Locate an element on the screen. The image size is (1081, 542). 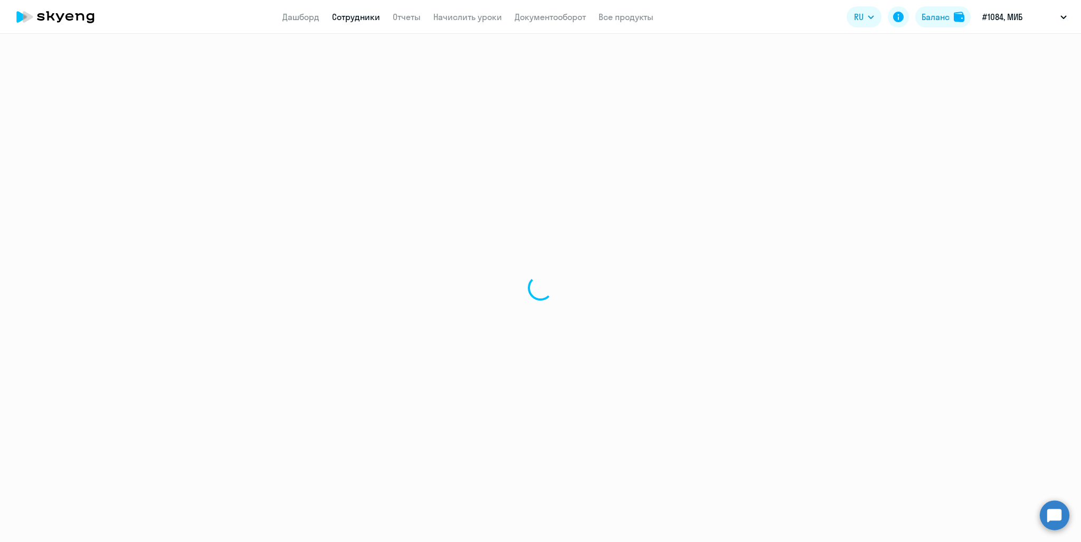
span: RU is located at coordinates (859, 17).